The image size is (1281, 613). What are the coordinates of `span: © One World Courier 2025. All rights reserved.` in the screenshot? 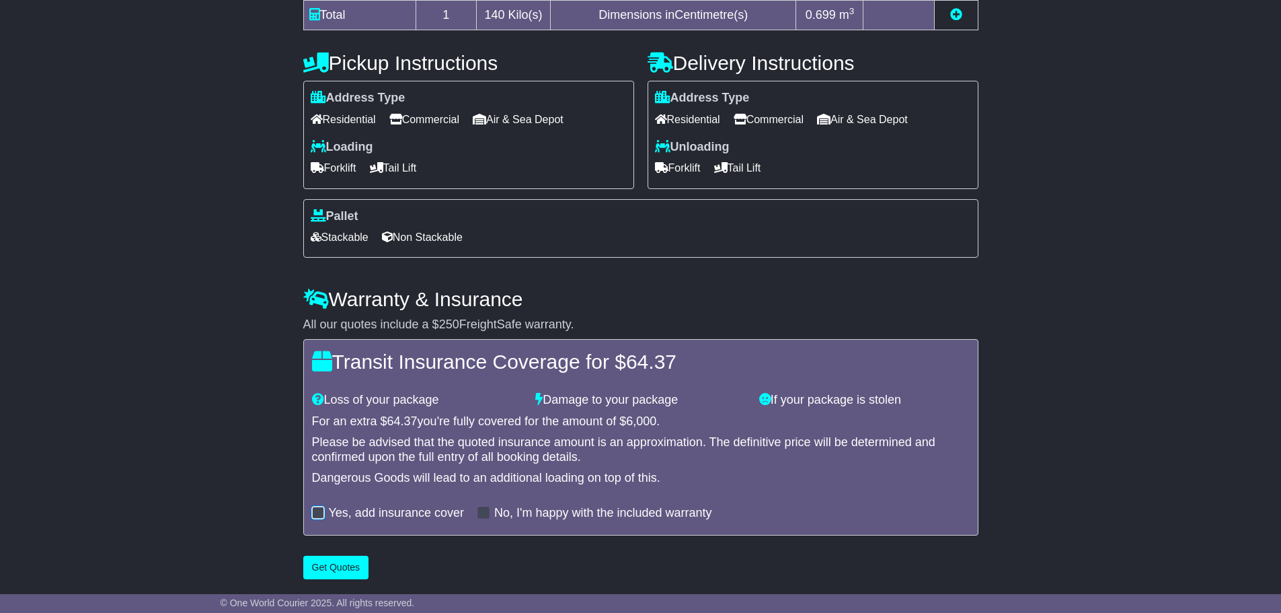 It's located at (317, 603).